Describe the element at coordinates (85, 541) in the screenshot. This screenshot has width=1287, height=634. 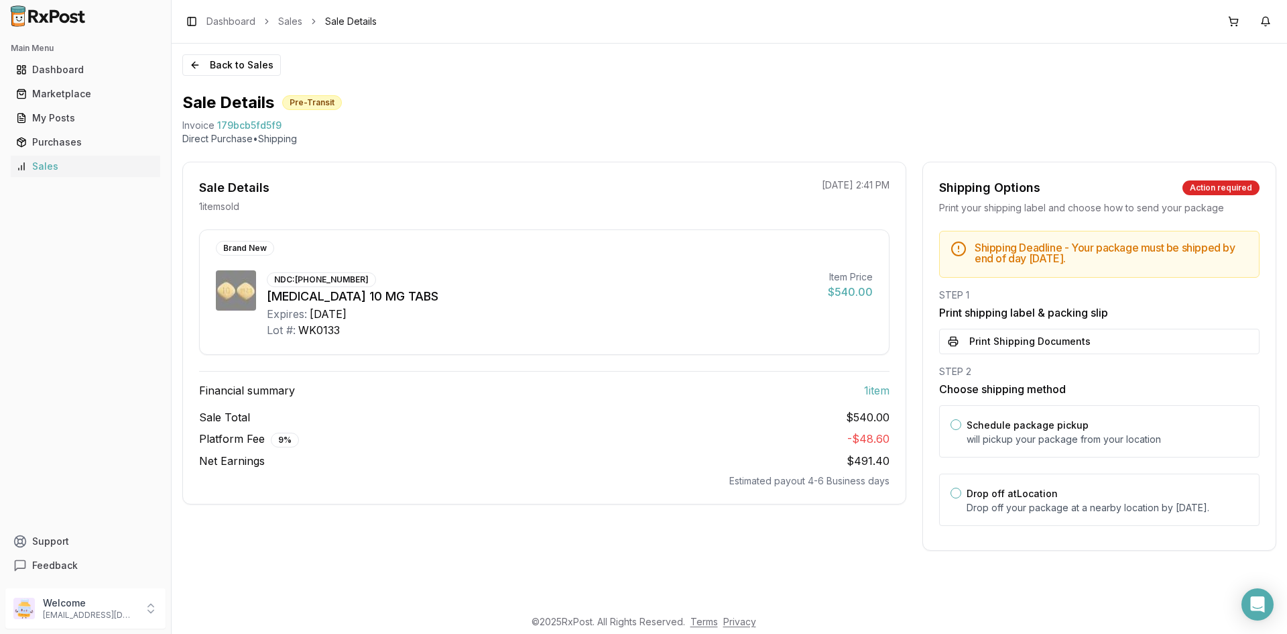
I see `button: Support` at that location.